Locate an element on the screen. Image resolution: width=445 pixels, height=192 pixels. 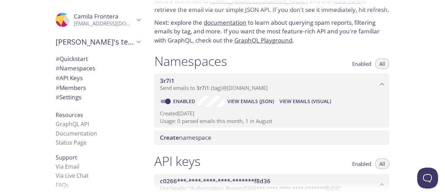
button: View Emails (JSON) is located at coordinates (251, 101).